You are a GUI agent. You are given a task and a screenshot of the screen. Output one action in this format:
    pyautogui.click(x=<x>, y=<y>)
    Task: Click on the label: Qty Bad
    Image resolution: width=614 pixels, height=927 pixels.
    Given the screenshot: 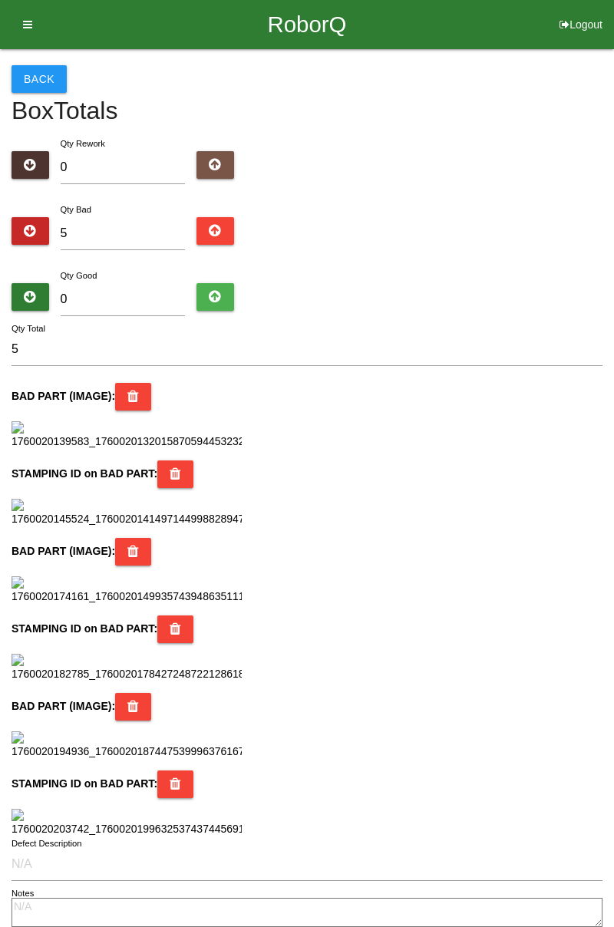 What is the action you would take?
    pyautogui.click(x=76, y=209)
    